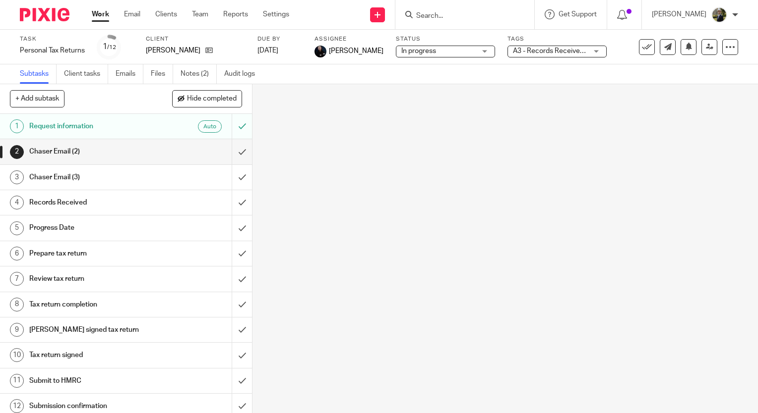 This screenshot has height=413, width=758. What do you see at coordinates (195, 39) in the screenshot?
I see `label: Client` at bounding box center [195, 39].